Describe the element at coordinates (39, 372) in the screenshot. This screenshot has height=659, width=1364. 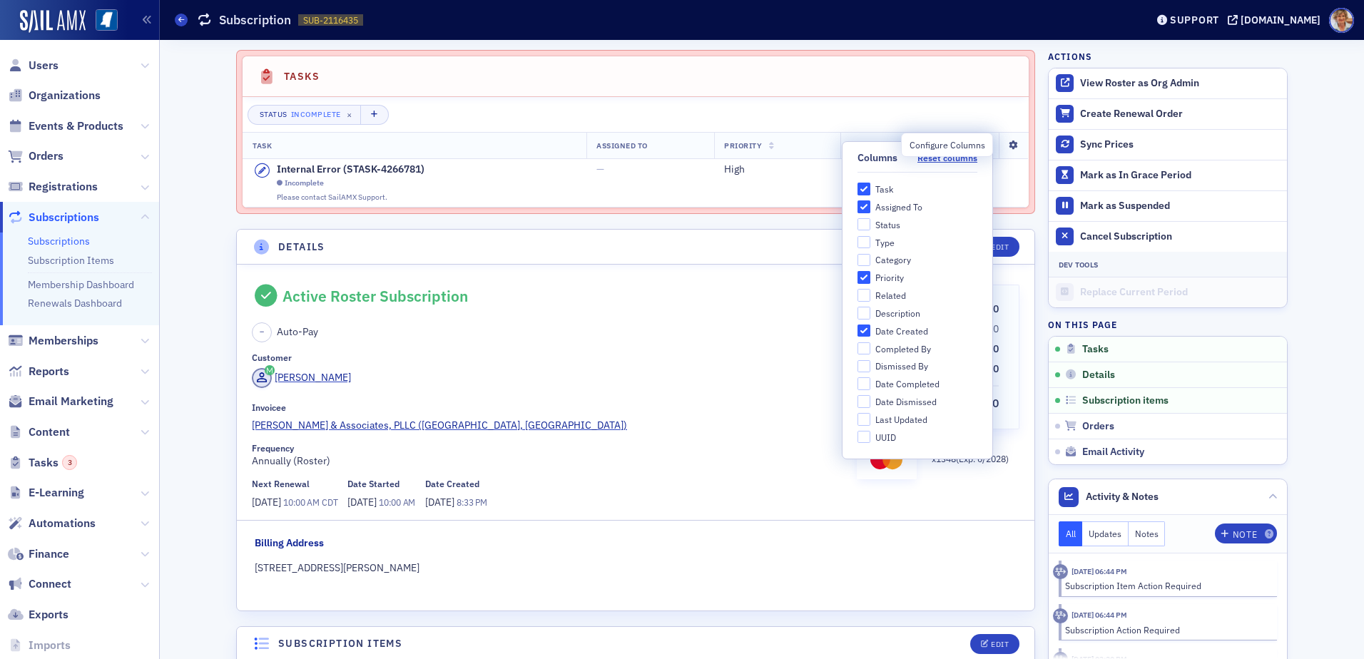
I see `a: Reports` at that location.